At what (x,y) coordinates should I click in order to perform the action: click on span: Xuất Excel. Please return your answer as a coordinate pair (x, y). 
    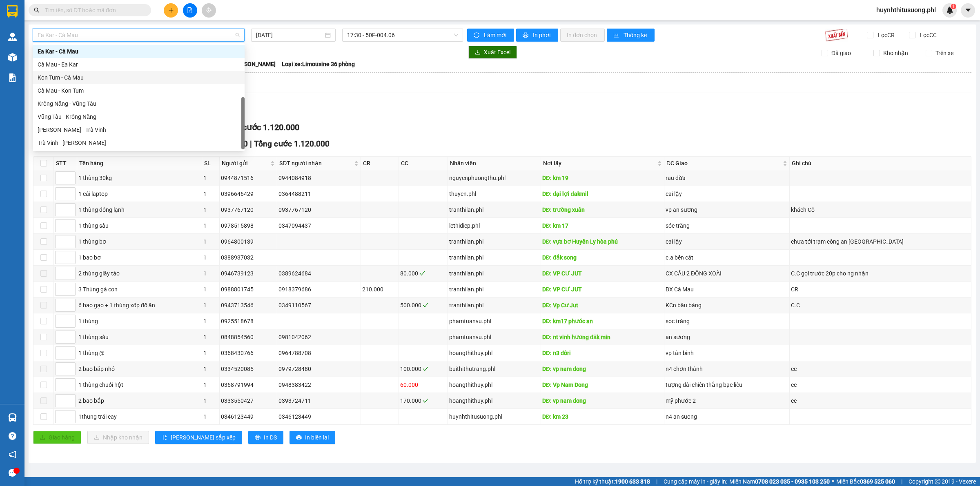
    Looking at the image, I should click on (497, 52).